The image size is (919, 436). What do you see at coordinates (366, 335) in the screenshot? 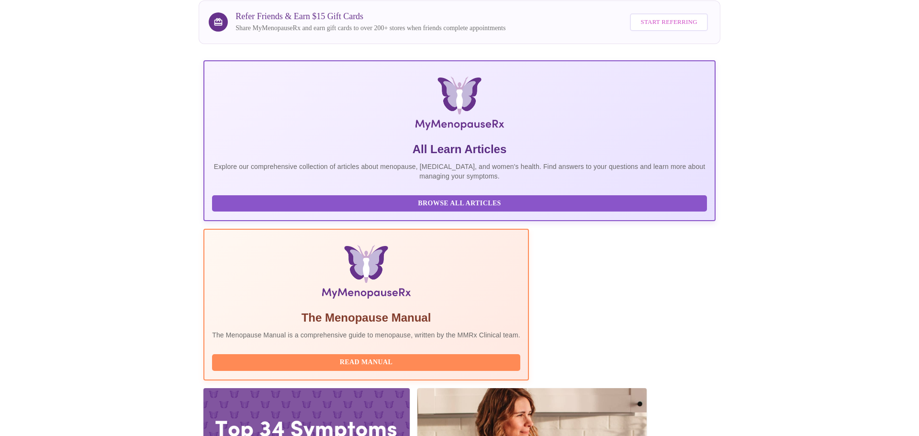
I see `p: The Menopause Manual is a comprehensive guide to menopause, written by the MMRx Clinical team.` at bounding box center [366, 335].